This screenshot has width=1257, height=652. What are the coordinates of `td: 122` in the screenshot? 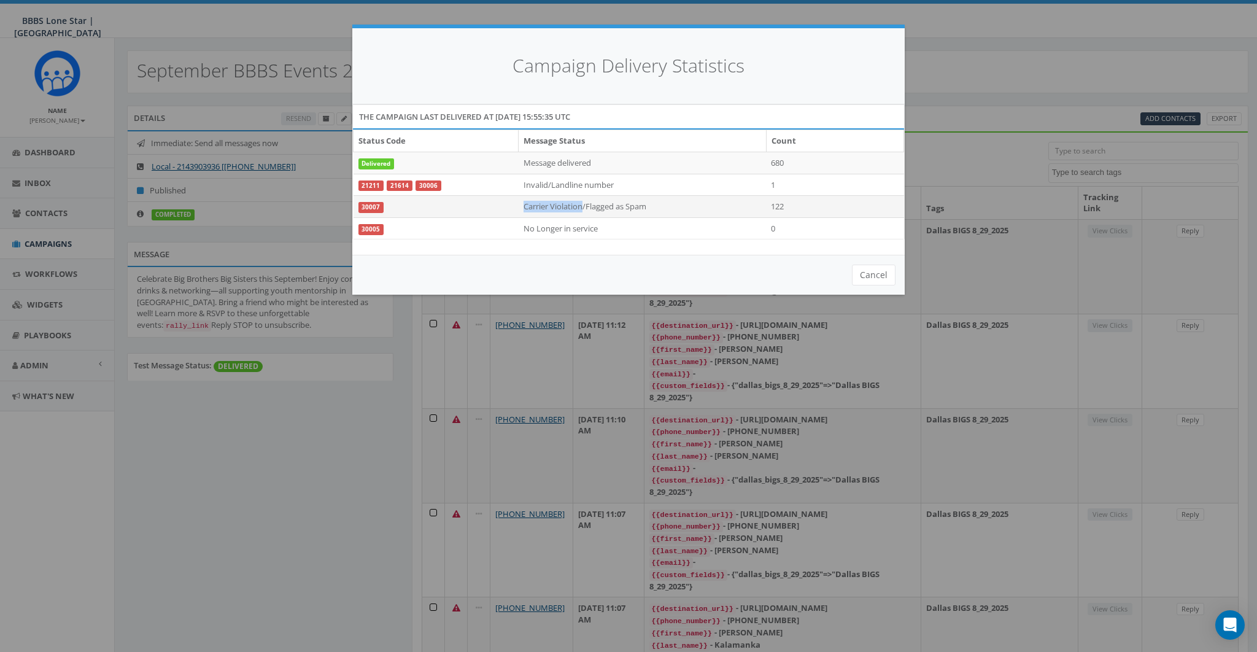 It's located at (835, 207).